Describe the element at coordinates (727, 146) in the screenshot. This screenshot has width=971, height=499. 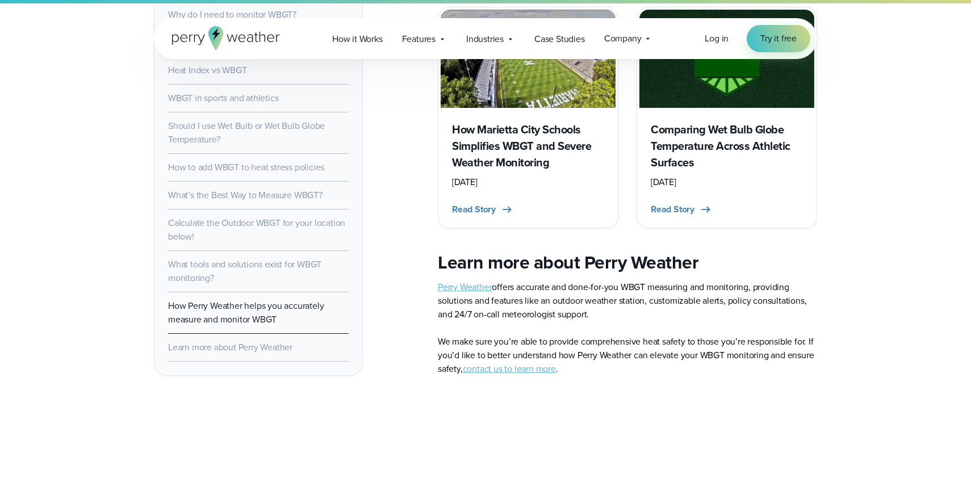
I see `h3: Comparing Wet Bulb Globe Temperature Across Athletic Surfaces` at that location.